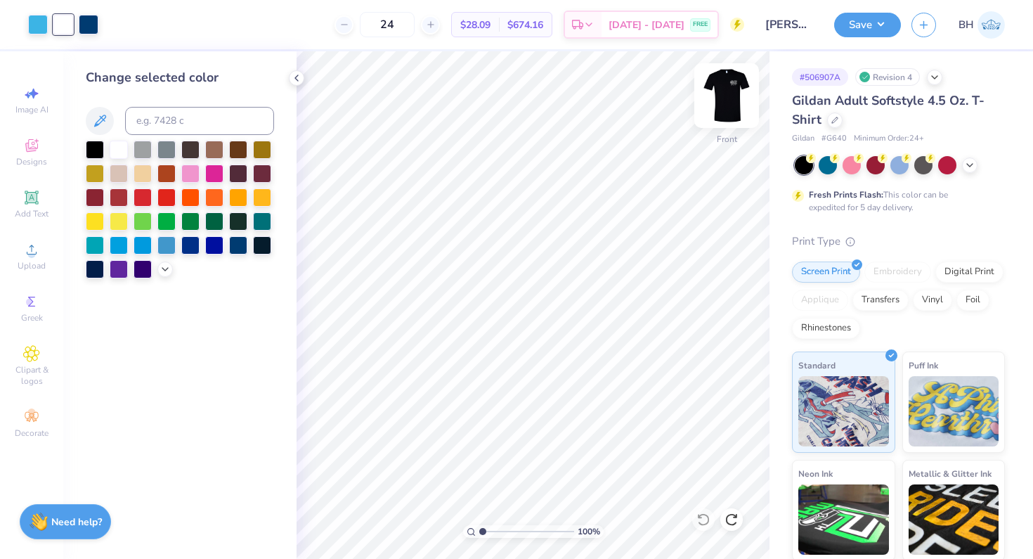 This screenshot has width=1033, height=559. Describe the element at coordinates (969, 272) in the screenshot. I see `div: Digital Print` at that location.